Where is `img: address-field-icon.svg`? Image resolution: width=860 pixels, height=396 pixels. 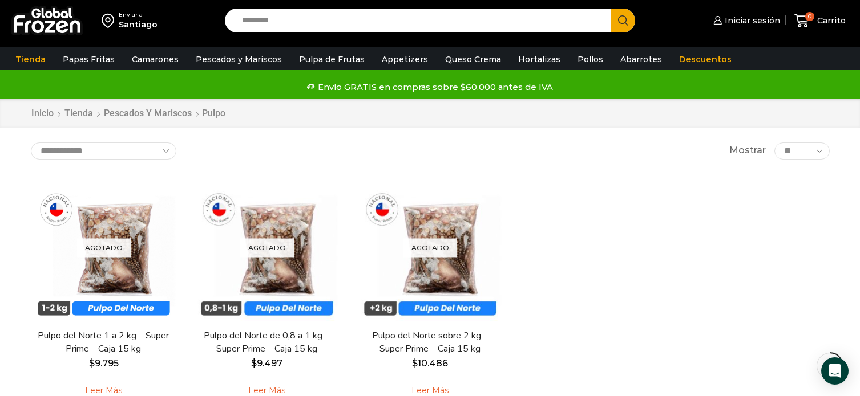 img: address-field-icon.svg is located at coordinates (110, 21).